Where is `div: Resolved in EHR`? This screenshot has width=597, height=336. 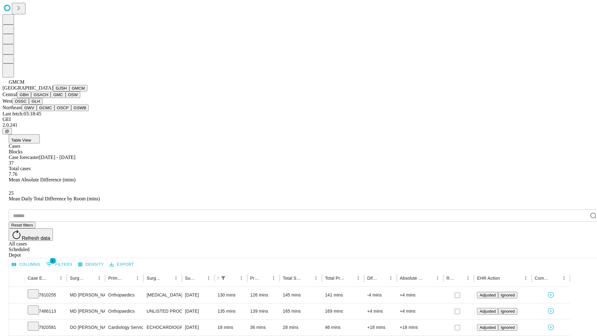 div: Resolved in EHR is located at coordinates (451, 278).